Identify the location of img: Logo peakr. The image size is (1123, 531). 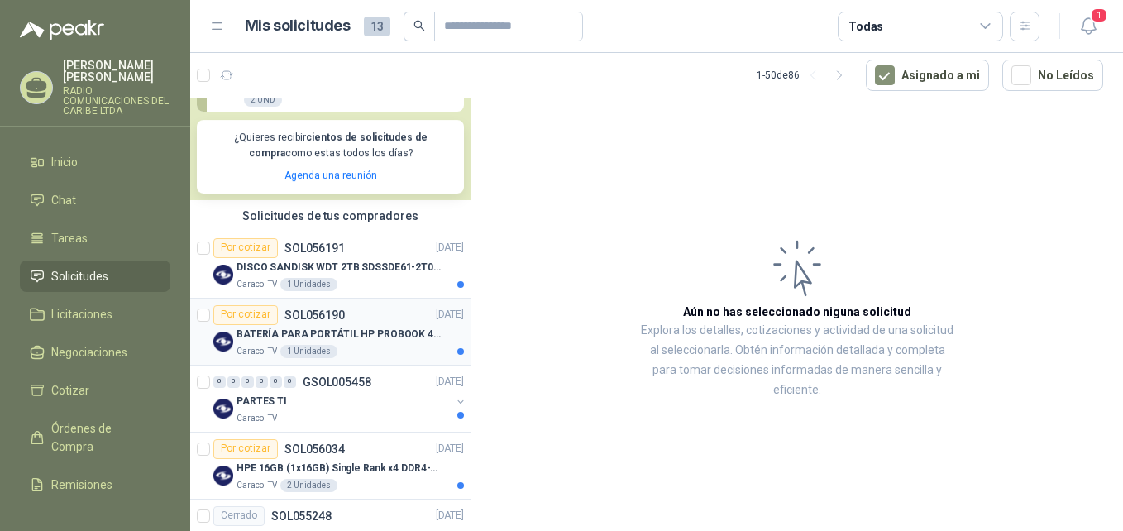
(62, 30).